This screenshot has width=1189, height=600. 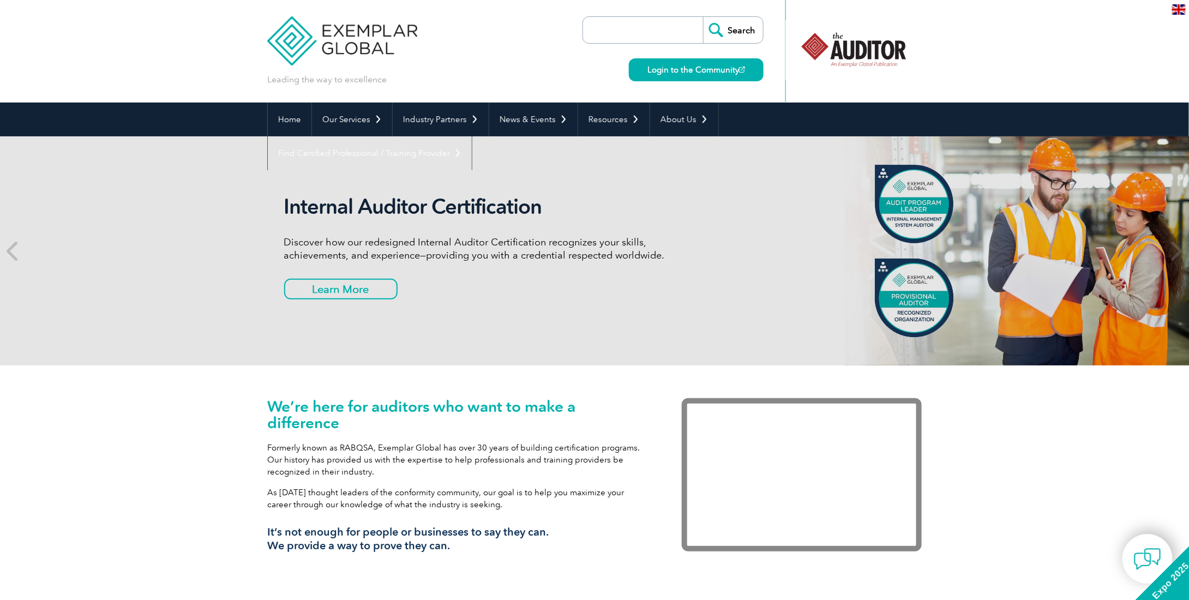 What do you see at coordinates (742, 69) in the screenshot?
I see `img: open_square.png` at bounding box center [742, 69].